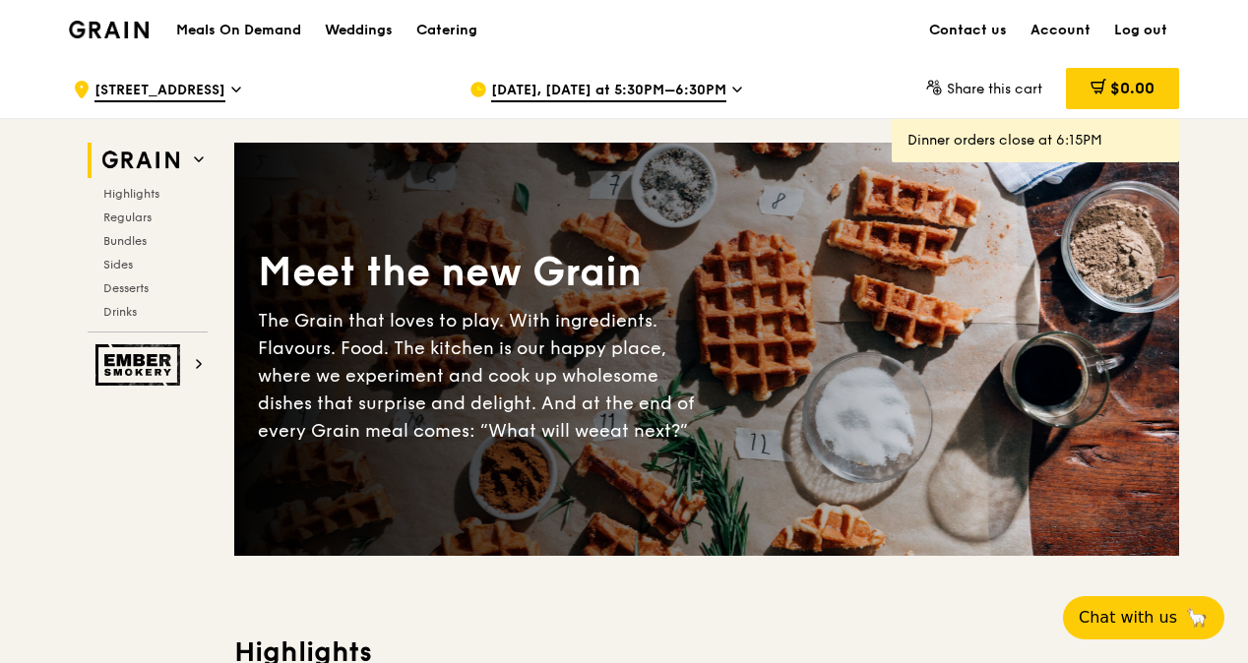 This screenshot has width=1248, height=663. I want to click on h1: Meals On Demand, so click(238, 31).